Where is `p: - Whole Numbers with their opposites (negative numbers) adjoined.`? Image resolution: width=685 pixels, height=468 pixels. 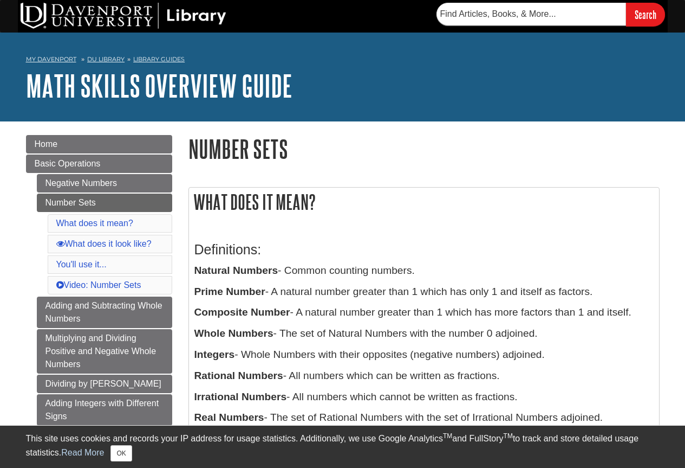 p: - Whole Numbers with their opposites (negative numbers) adjoined. is located at coordinates (424, 354).